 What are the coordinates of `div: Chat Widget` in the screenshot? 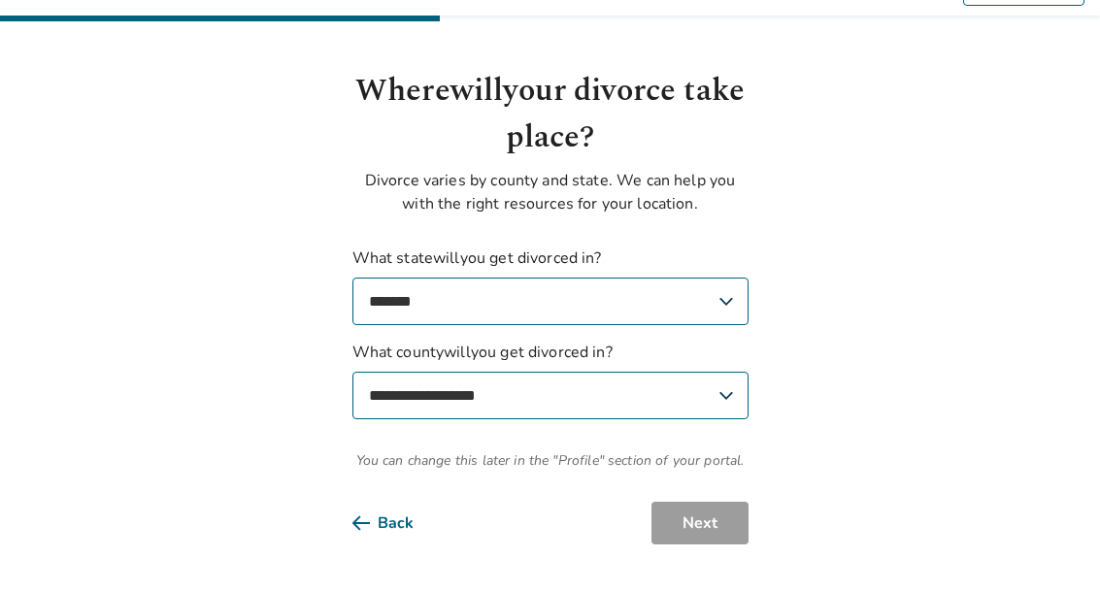 It's located at (1052, 545).